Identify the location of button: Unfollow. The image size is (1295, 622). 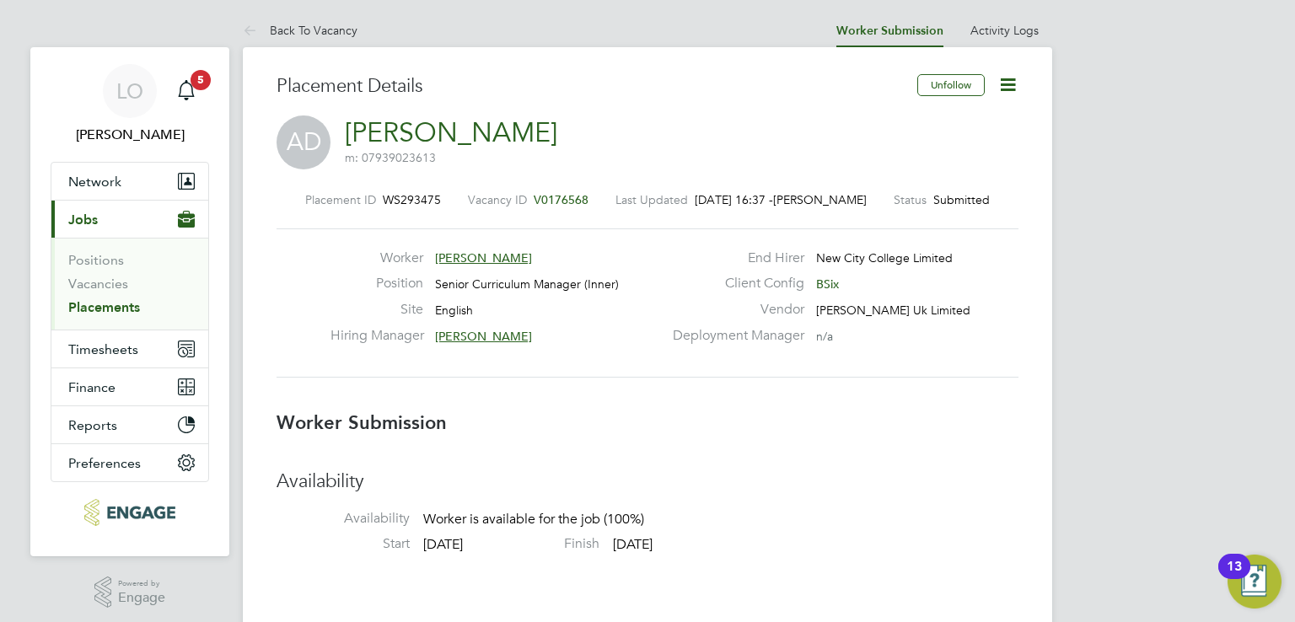
(951, 85).